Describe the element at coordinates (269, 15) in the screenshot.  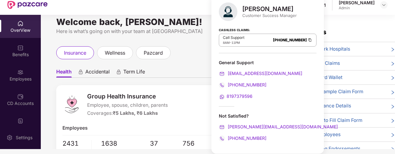
I see `div: Customer Success Manager` at that location.